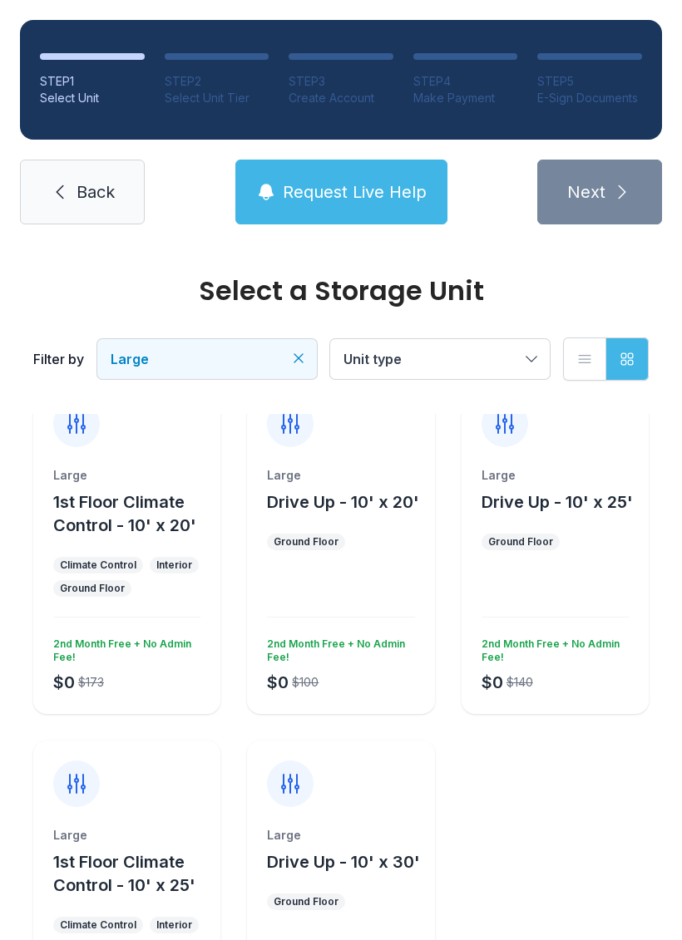  I want to click on span: Drive Up - 10' x 25', so click(557, 502).